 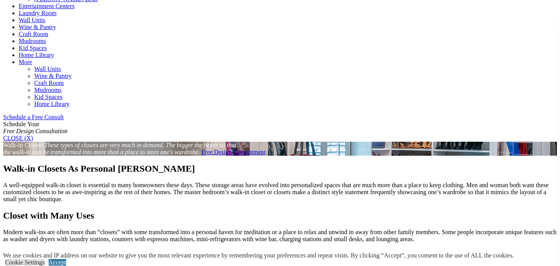 What do you see at coordinates (25, 262) in the screenshot?
I see `a: Cookie Settings` at bounding box center [25, 262].